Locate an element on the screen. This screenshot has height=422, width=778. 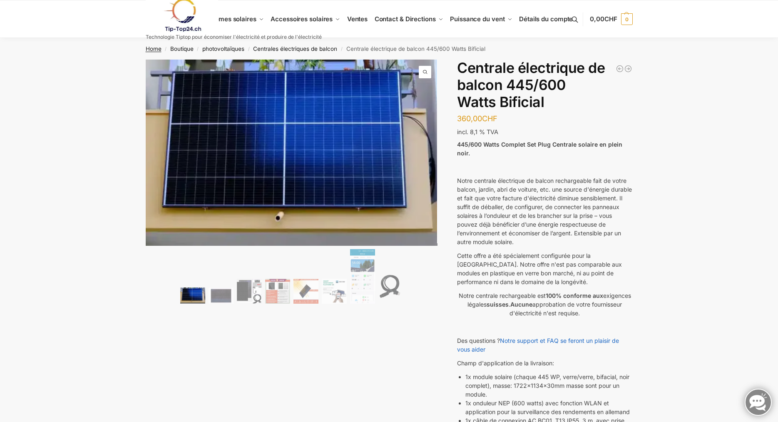
span: Puissance du vent is located at coordinates (477, 19).